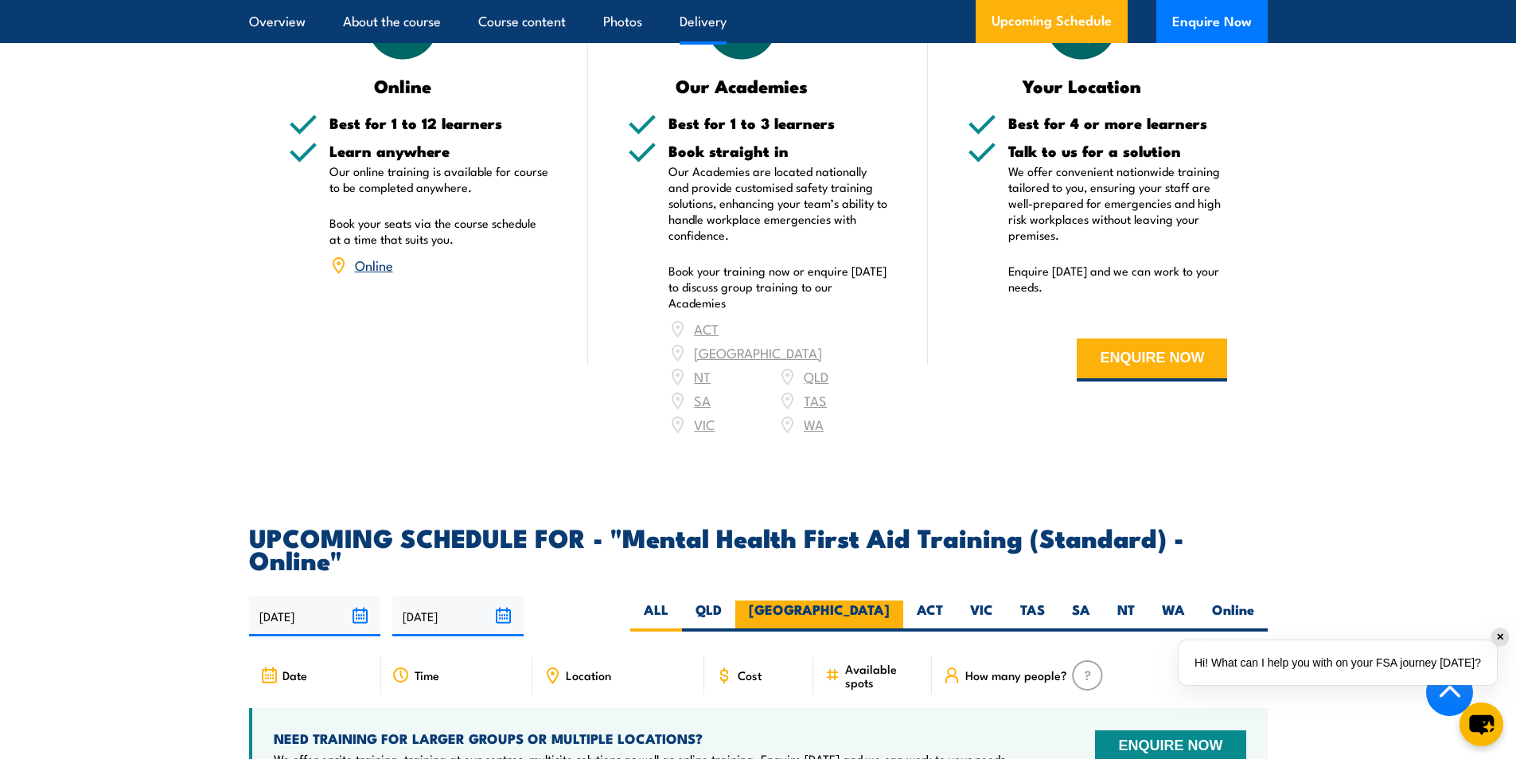 The width and height of the screenshot is (1516, 759). Describe the element at coordinates (403, 85) in the screenshot. I see `h3: Online` at that location.